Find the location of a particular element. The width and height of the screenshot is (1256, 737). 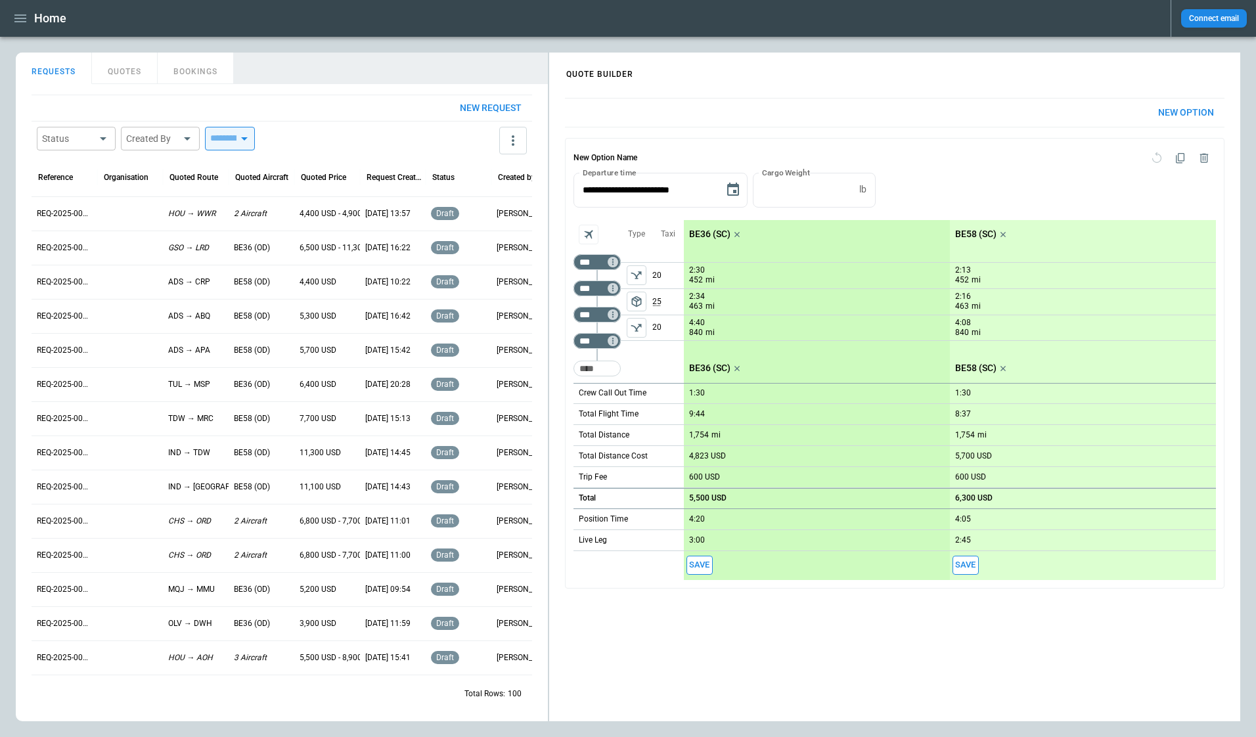

div: Quoted Route is located at coordinates (194, 177).